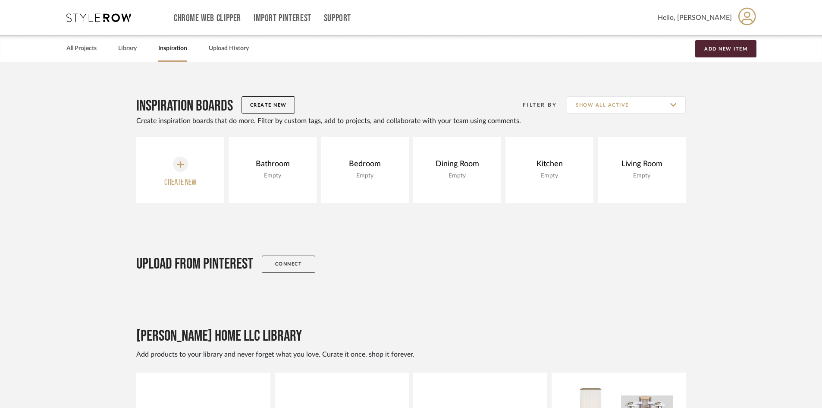 This screenshot has height=408, width=822. What do you see at coordinates (365, 164) in the screenshot?
I see `div: Bedroom` at bounding box center [365, 164].